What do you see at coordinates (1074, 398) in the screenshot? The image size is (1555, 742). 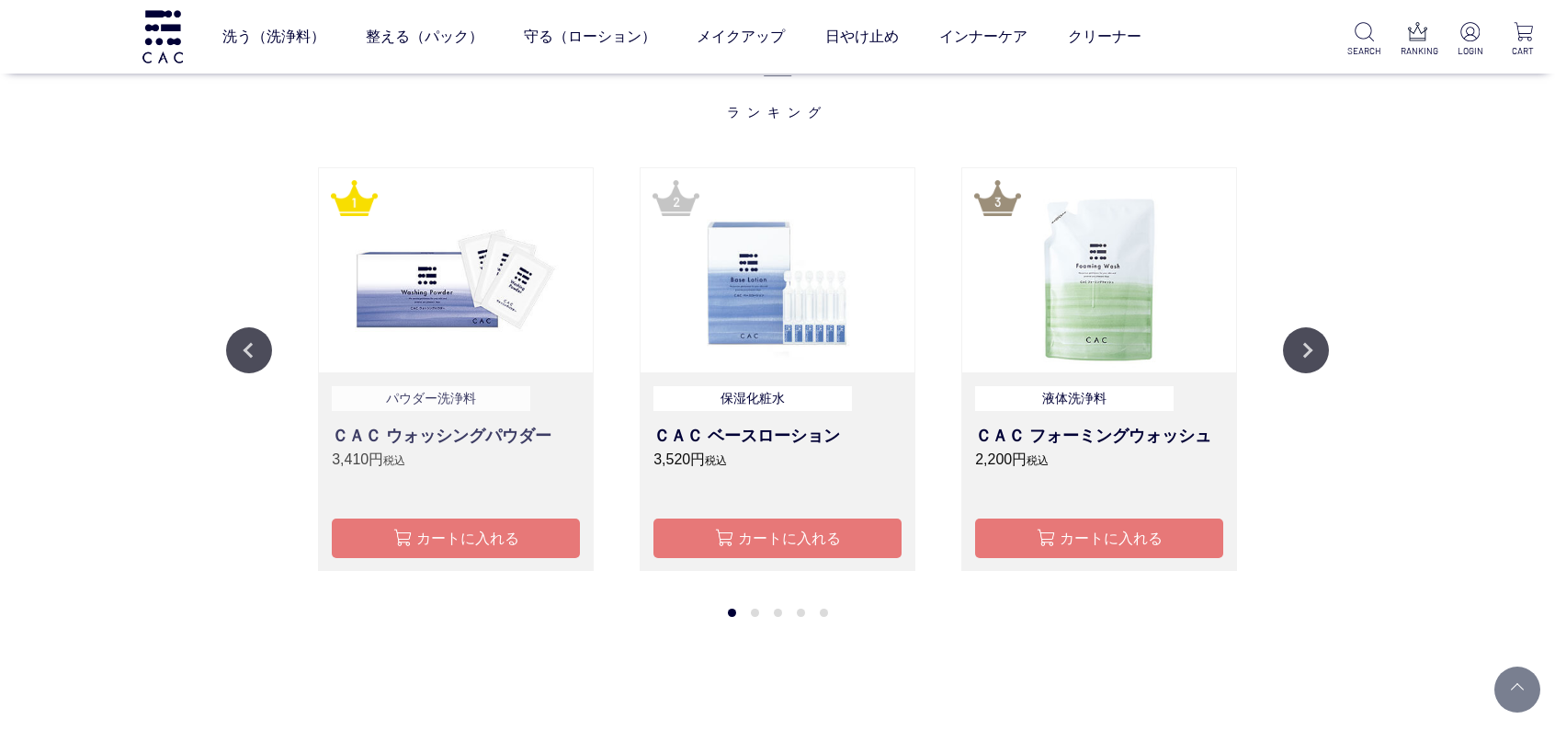 I see `p: 液体洗浄料` at bounding box center [1074, 398].